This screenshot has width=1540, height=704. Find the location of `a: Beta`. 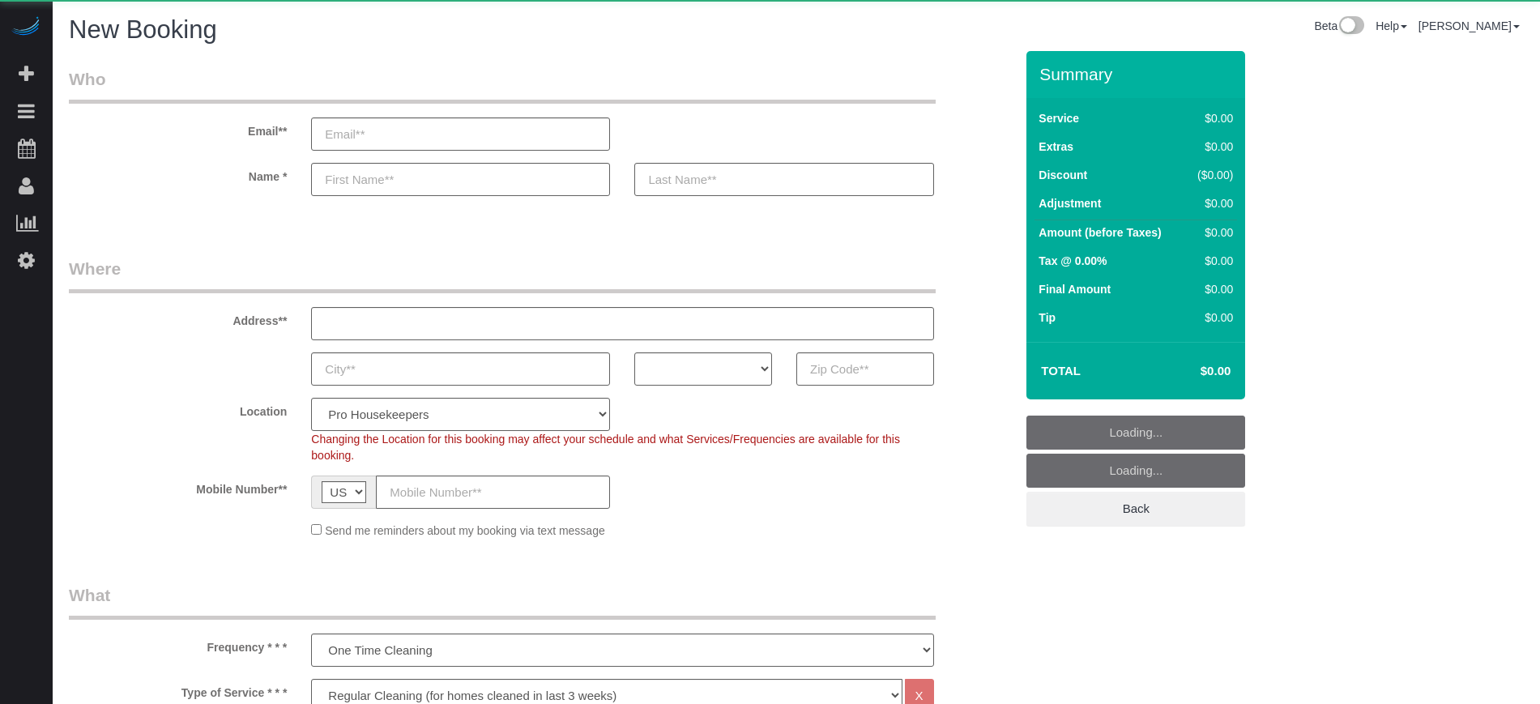

a: Beta is located at coordinates (1339, 26).